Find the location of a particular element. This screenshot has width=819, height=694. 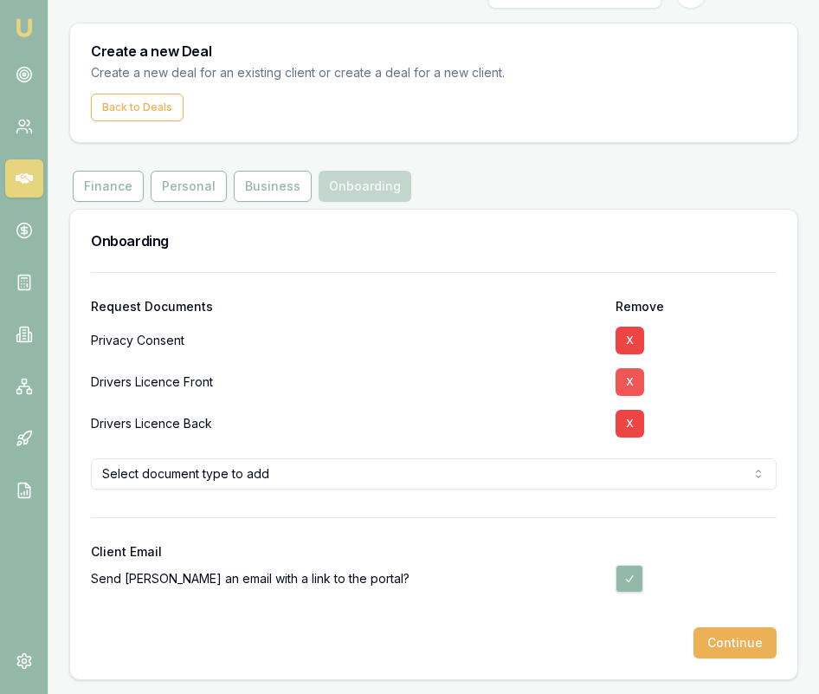

button: Finance is located at coordinates (108, 186).